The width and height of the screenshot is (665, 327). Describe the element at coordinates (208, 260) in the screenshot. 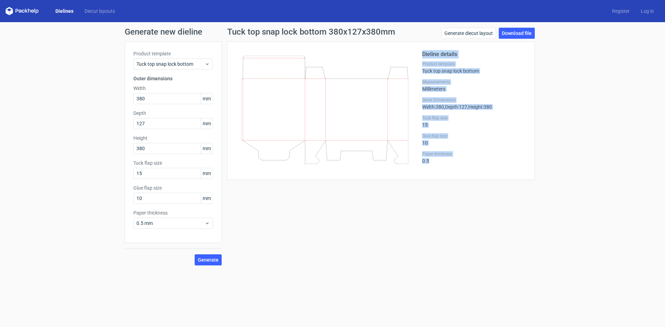

I see `button: Generate` at that location.